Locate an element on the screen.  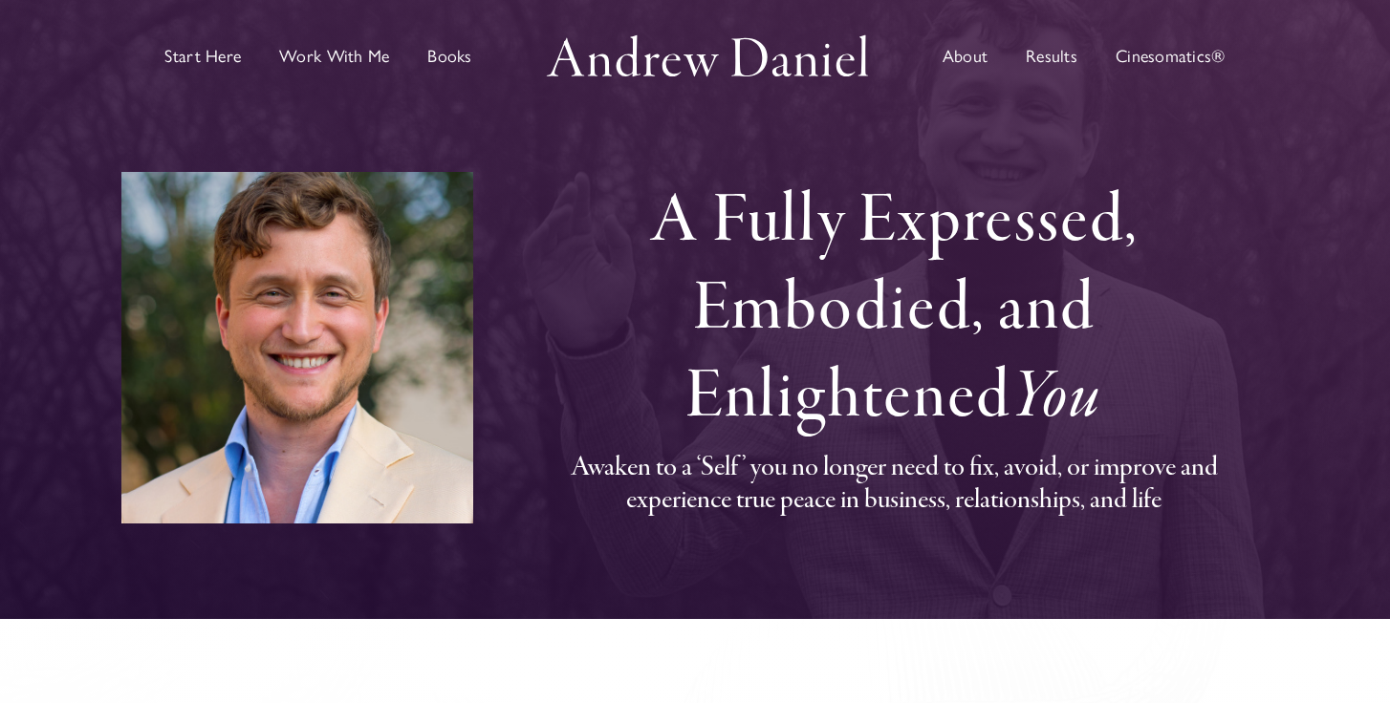
img: Andrew Daniel Logo is located at coordinates (707, 55).